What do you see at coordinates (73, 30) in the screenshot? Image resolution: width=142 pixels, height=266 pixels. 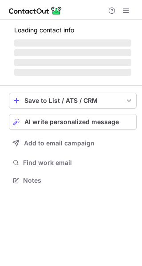 I see `p: Loading contact info` at bounding box center [73, 30].